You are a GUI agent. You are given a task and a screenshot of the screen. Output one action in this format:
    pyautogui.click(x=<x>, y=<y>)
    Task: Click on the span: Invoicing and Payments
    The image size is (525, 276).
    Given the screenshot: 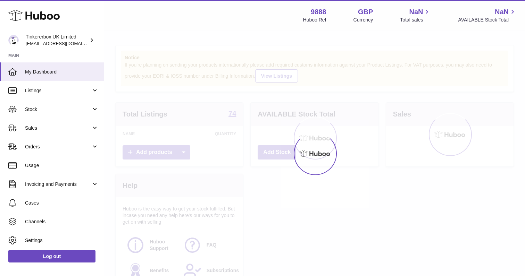 What is the action you would take?
    pyautogui.click(x=58, y=184)
    